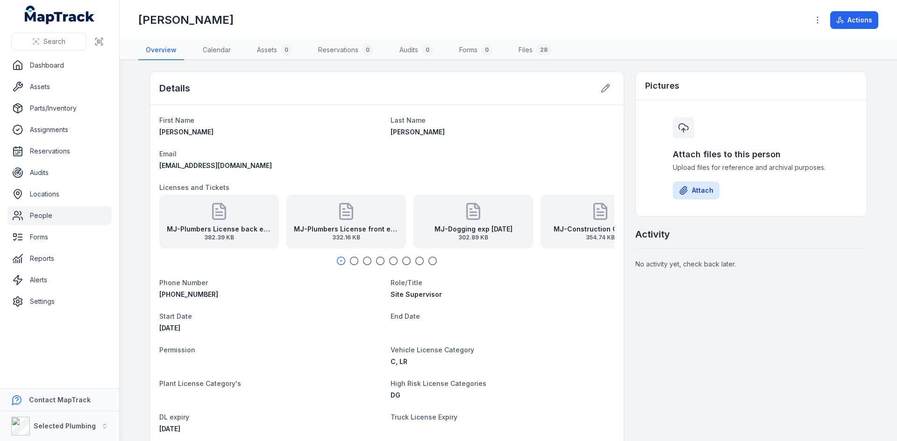 The height and width of the screenshot is (441, 897). I want to click on h3: Attach files to this person, so click(751, 155).